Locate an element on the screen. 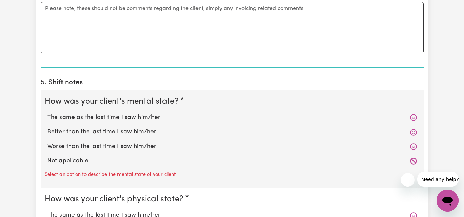 Image resolution: width=464 pixels, height=217 pixels. h2: 5. Shift notes is located at coordinates (232, 83).